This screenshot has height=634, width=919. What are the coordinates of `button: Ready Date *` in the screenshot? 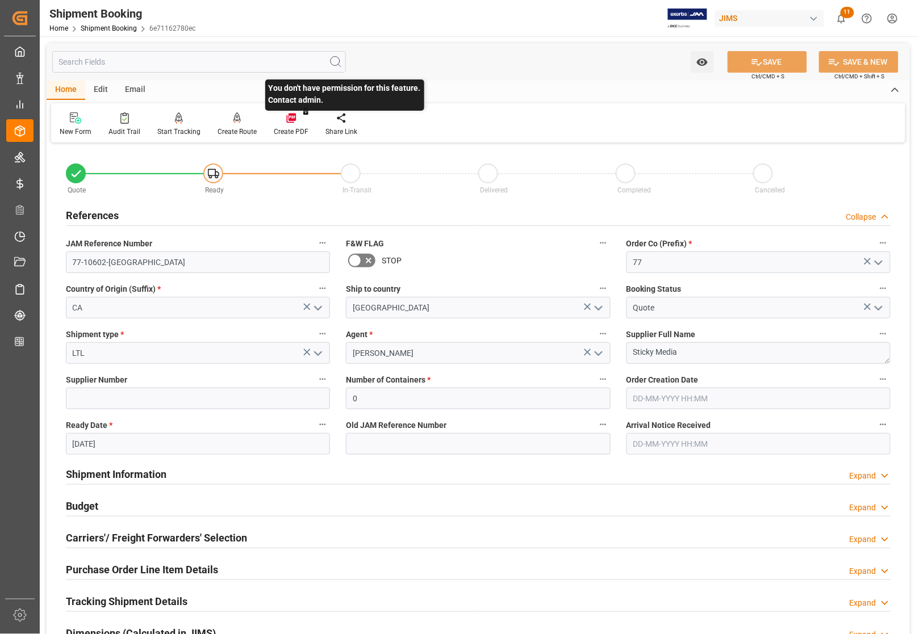 It's located at (323, 425).